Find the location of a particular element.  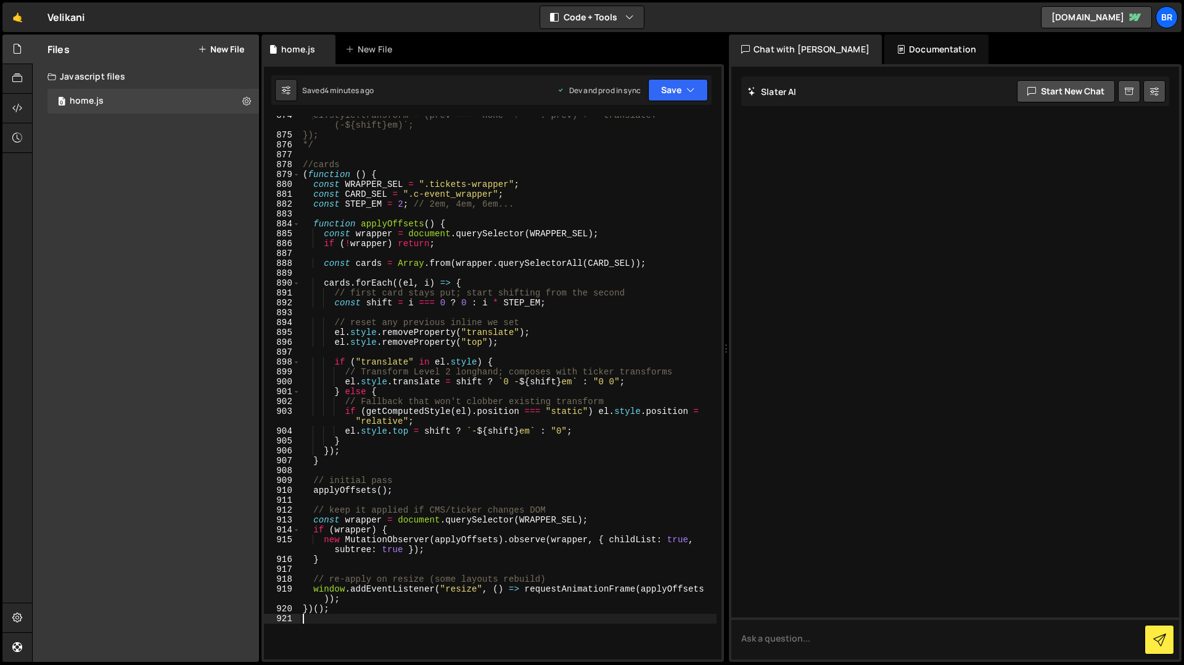

div: 880 is located at coordinates (282, 184).